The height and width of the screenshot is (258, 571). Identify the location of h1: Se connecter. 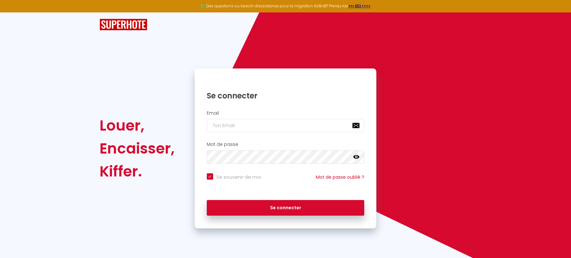
(286, 95).